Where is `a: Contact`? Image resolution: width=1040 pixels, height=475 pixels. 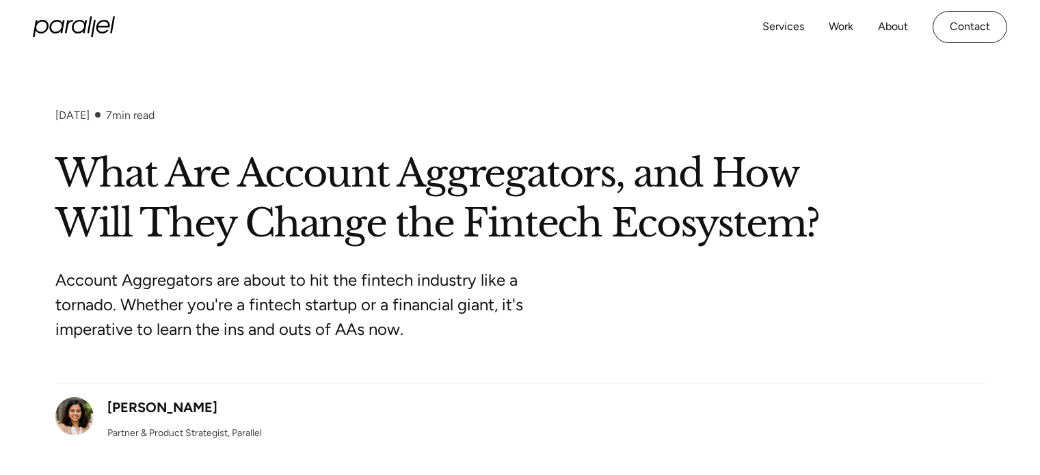 a: Contact is located at coordinates (970, 27).